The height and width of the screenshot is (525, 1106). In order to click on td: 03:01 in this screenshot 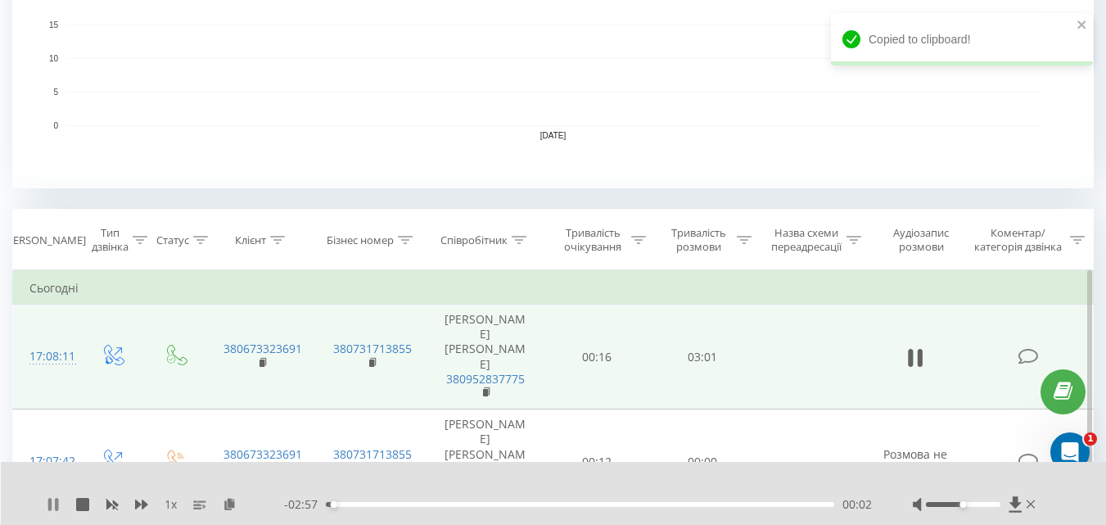, I will do `click(702, 357)`.